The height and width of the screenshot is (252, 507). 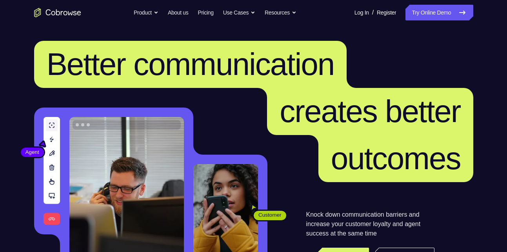 I want to click on a: Go to the home page, so click(x=58, y=13).